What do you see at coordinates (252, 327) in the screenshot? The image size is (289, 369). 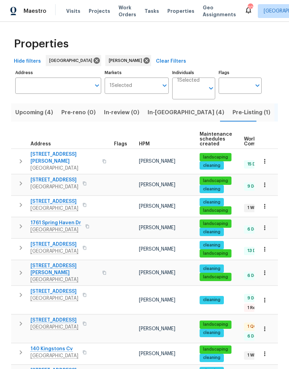 I see `span: 1 QC` at bounding box center [252, 327].